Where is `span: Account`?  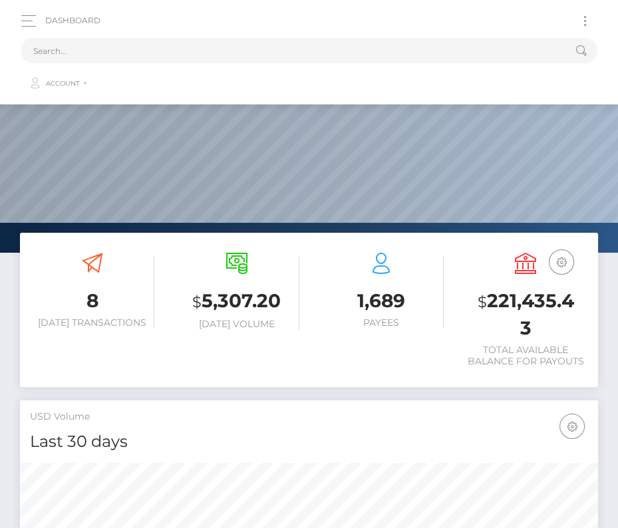 span: Account is located at coordinates (63, 84).